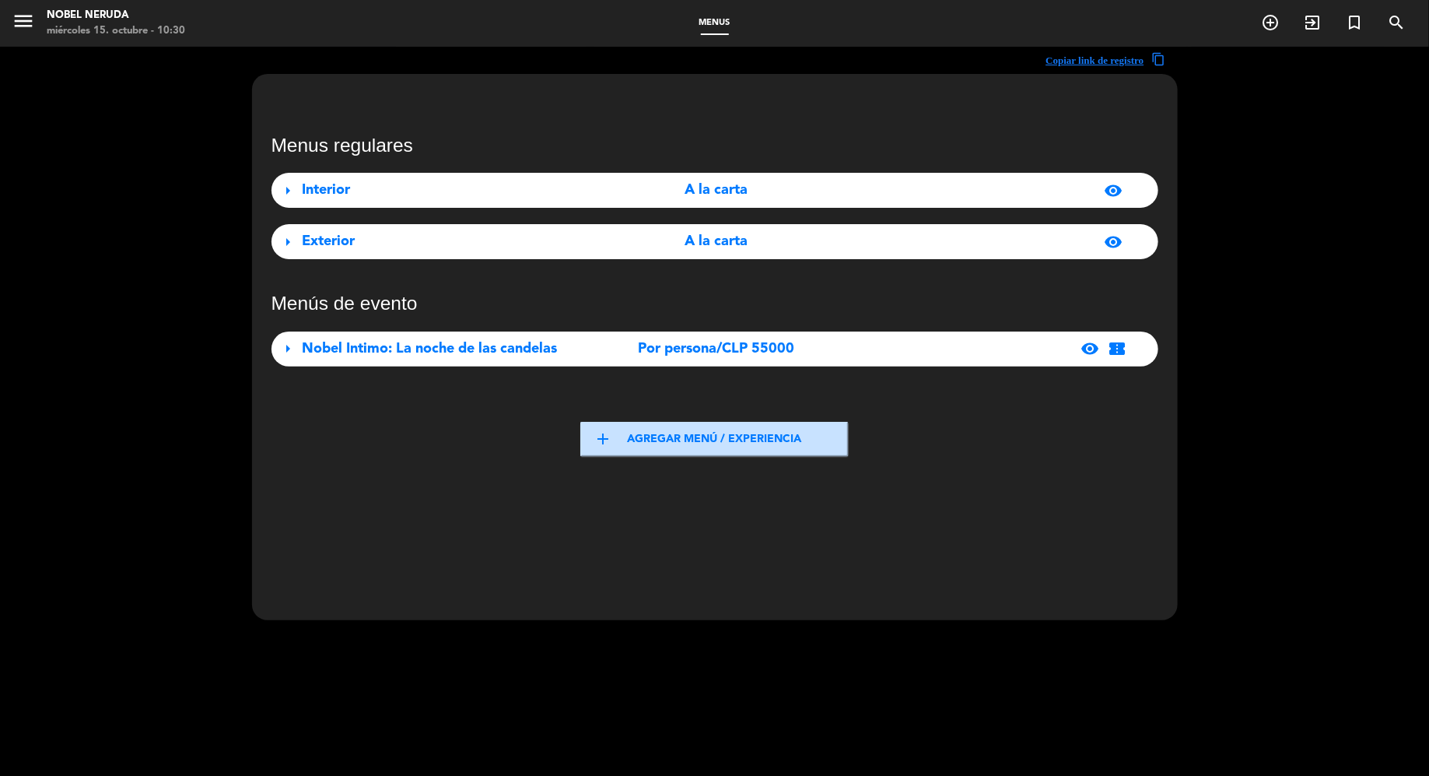  What do you see at coordinates (116, 16) in the screenshot?
I see `div: Nobel Neruda` at bounding box center [116, 16].